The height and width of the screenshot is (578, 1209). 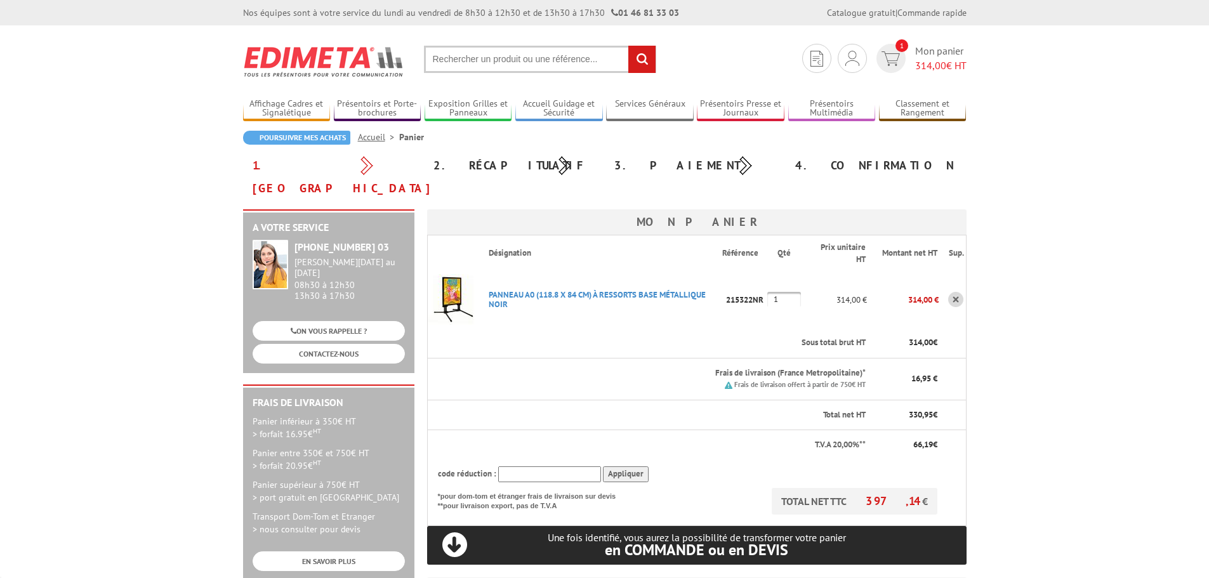 I want to click on p: 215322NR, so click(x=744, y=300).